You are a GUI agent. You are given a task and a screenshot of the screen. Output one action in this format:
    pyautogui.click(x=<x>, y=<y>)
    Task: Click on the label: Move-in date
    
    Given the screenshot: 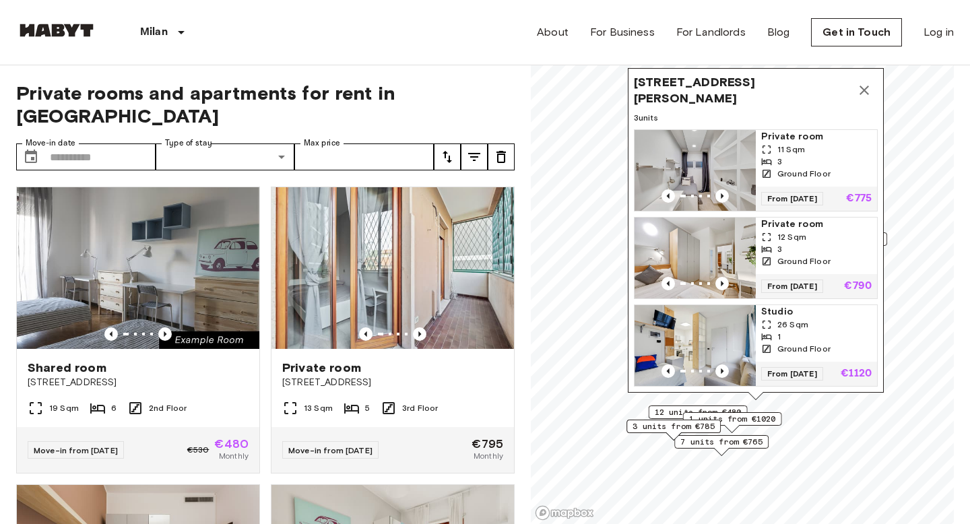 What is the action you would take?
    pyautogui.click(x=51, y=143)
    